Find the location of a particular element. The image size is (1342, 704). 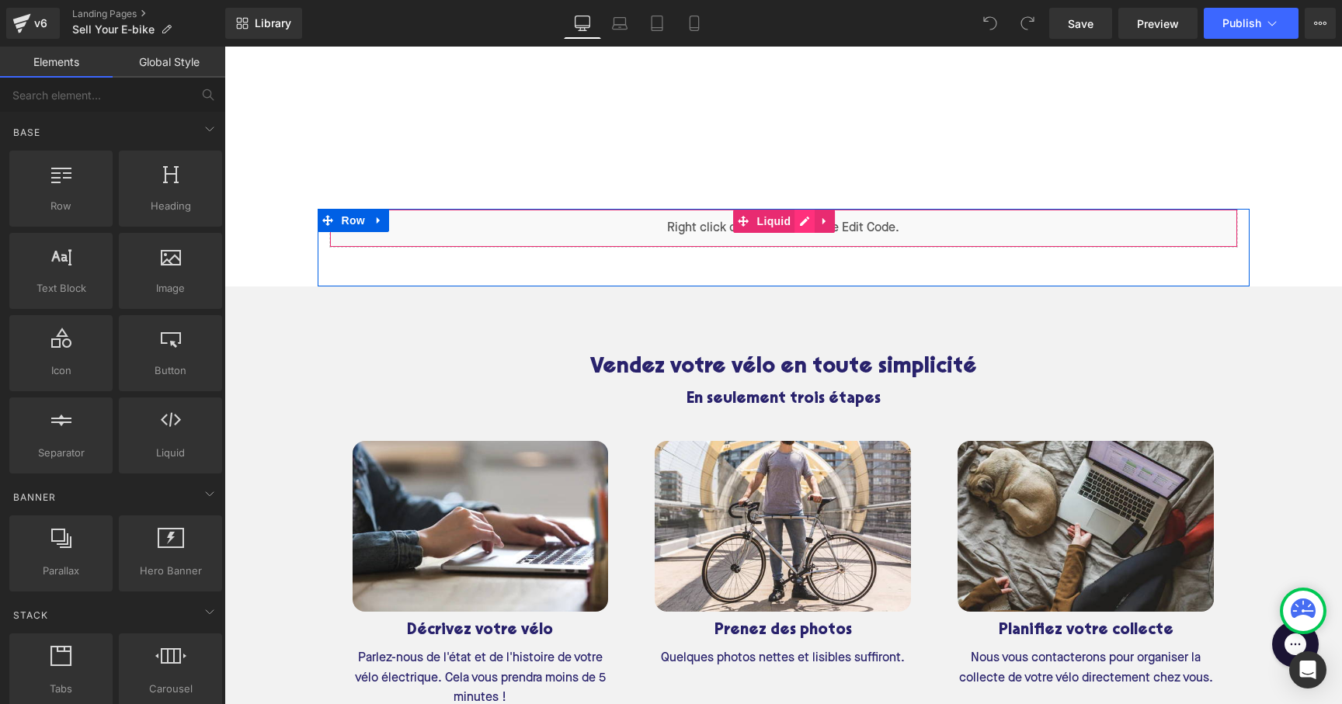

div: v6 is located at coordinates (40, 23).